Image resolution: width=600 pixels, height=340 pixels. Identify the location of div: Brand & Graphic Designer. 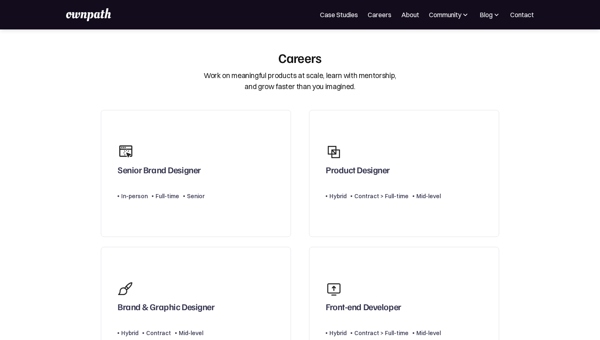
(166, 308).